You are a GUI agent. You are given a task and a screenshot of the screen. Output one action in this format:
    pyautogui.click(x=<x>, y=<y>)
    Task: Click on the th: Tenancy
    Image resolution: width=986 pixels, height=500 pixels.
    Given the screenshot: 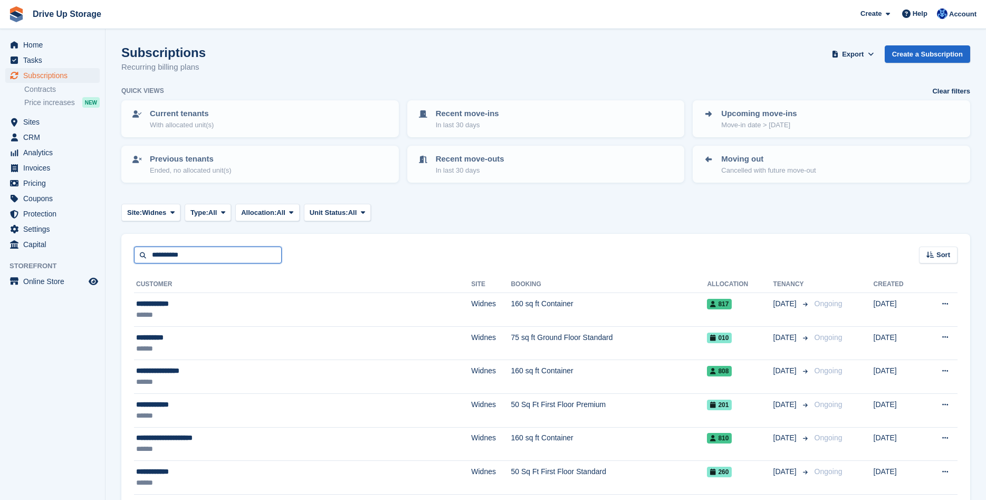 What is the action you would take?
    pyautogui.click(x=792, y=284)
    